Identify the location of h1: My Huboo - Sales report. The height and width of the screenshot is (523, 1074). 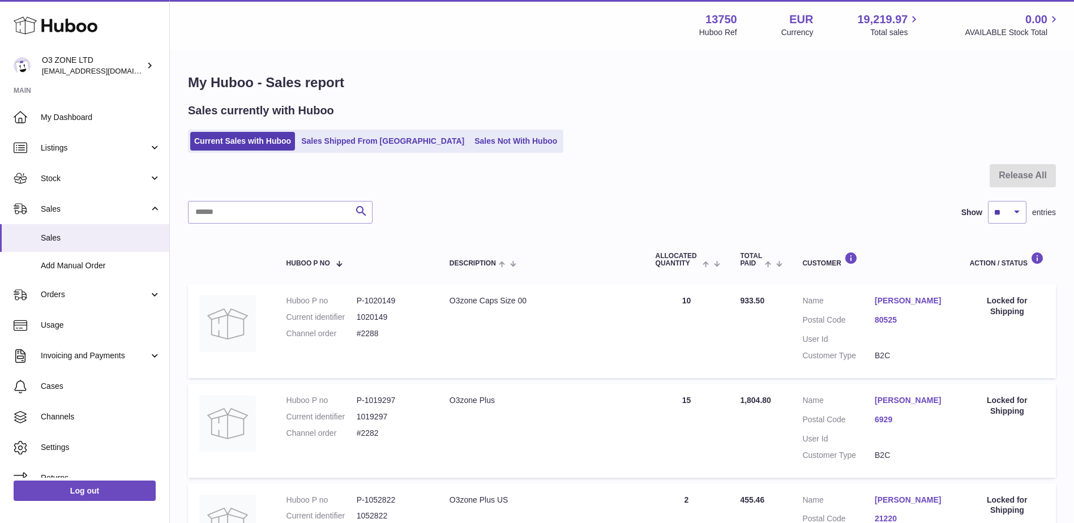
(622, 83).